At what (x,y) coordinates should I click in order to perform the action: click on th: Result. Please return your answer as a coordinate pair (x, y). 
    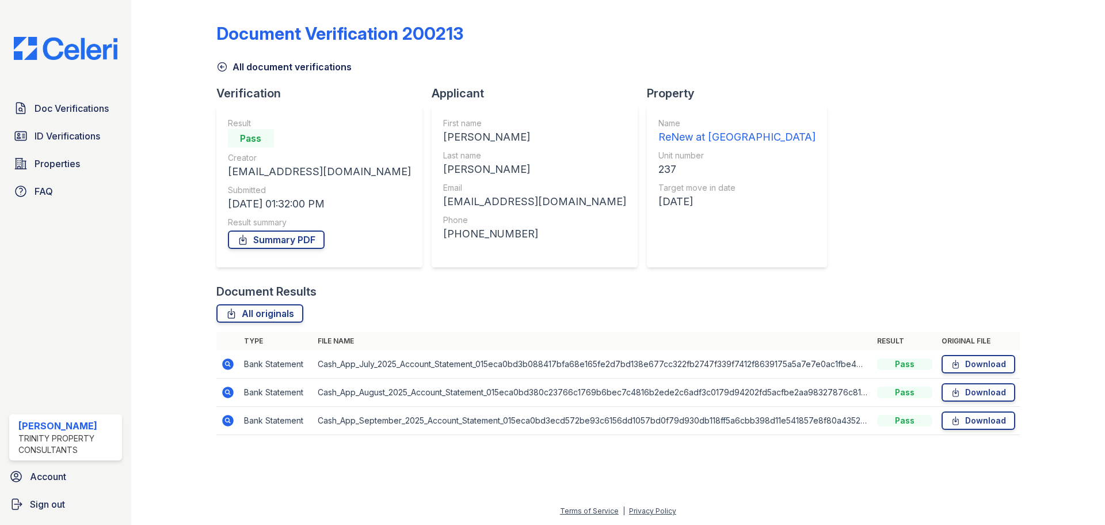
    Looking at the image, I should click on (905, 341).